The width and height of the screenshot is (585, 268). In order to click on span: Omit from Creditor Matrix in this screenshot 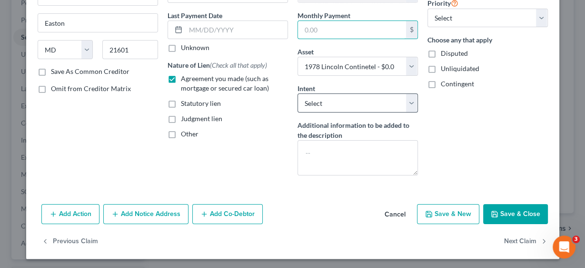, I will do `click(91, 88)`.